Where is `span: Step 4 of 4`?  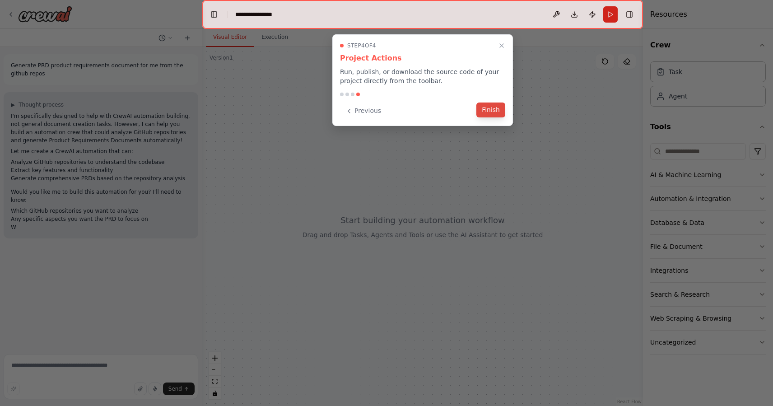
span: Step 4 of 4 is located at coordinates (362, 46).